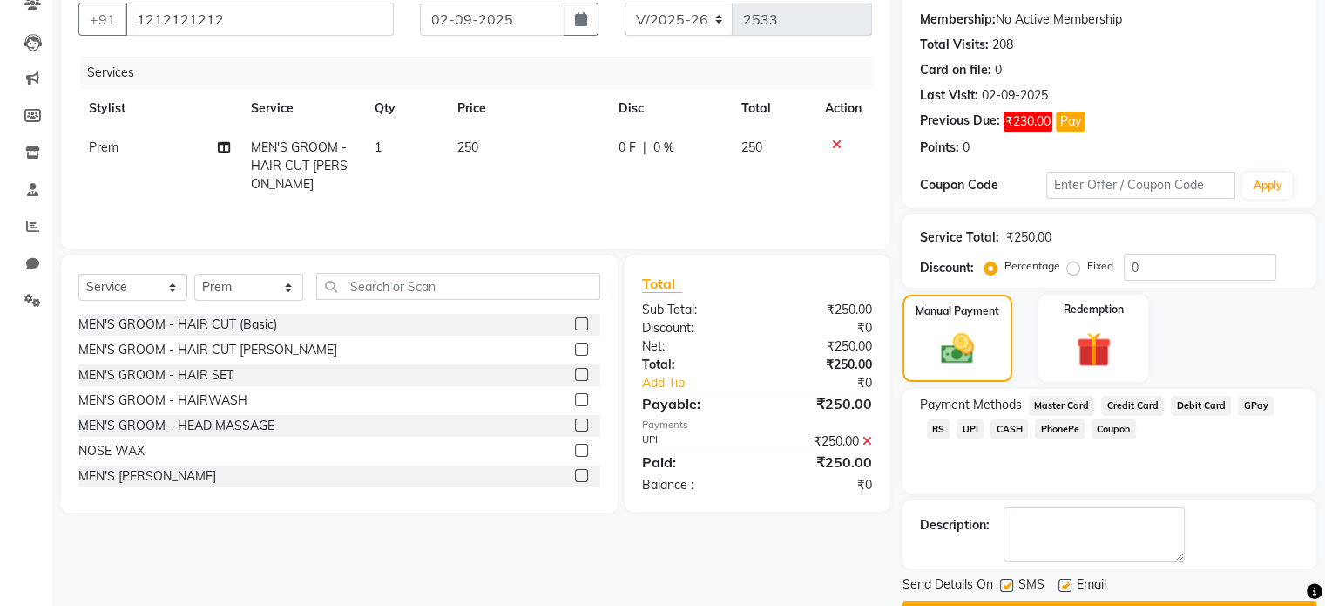 Image resolution: width=1325 pixels, height=606 pixels. What do you see at coordinates (104, 147) in the screenshot?
I see `span: Prem` at bounding box center [104, 147].